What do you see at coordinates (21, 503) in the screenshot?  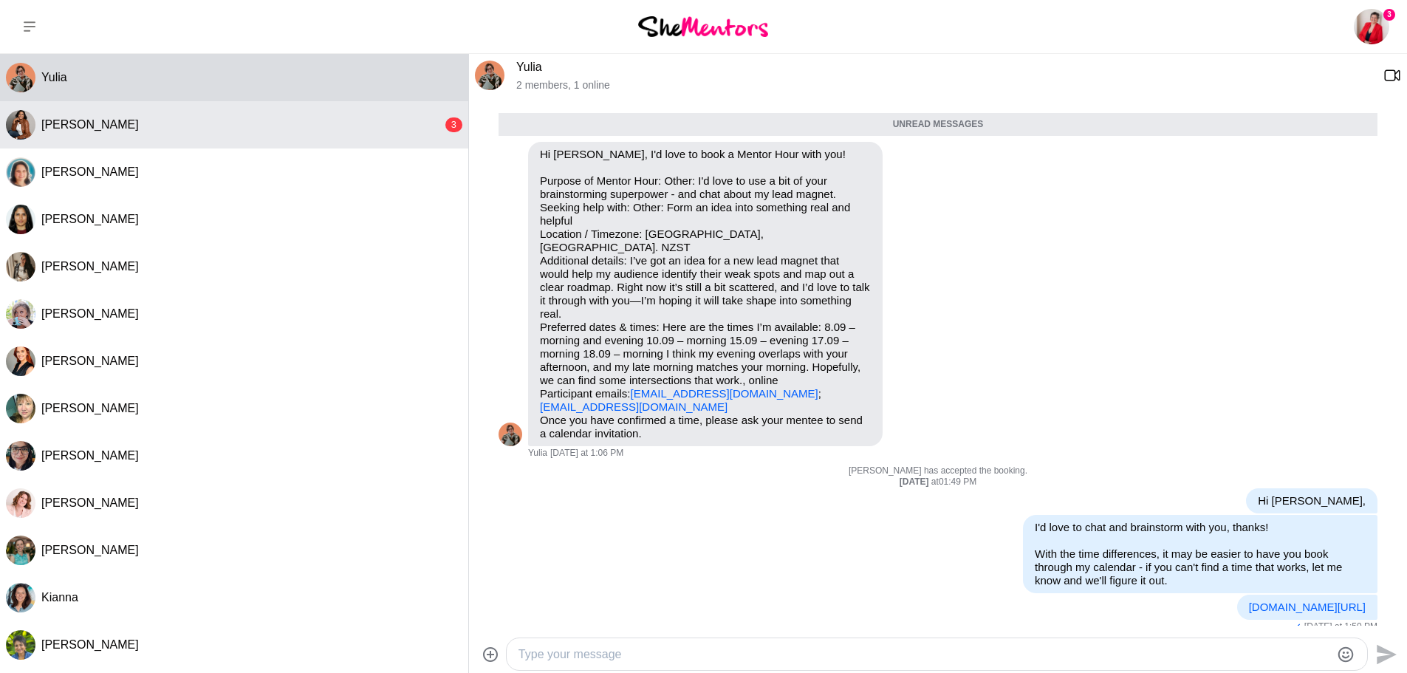 I see `img: A` at bounding box center [21, 503].